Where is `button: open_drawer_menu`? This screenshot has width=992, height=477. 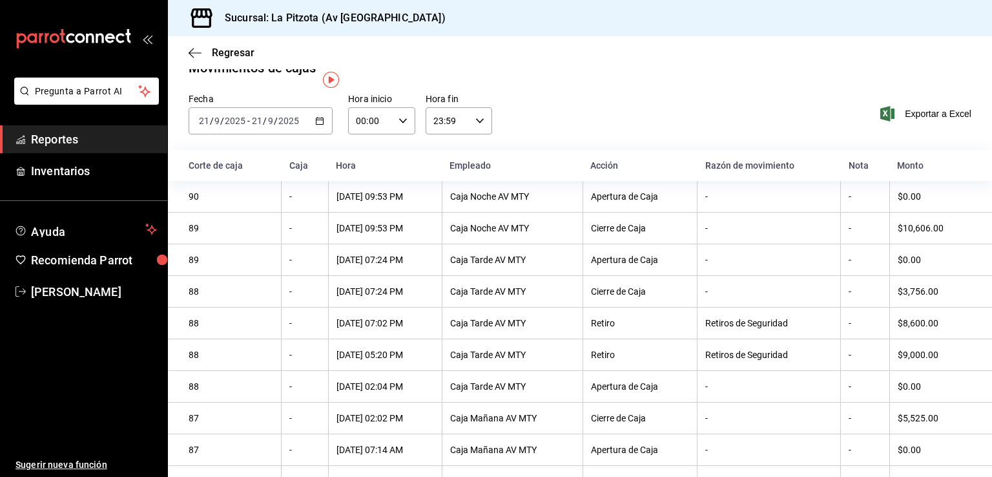 button: open_drawer_menu is located at coordinates (147, 39).